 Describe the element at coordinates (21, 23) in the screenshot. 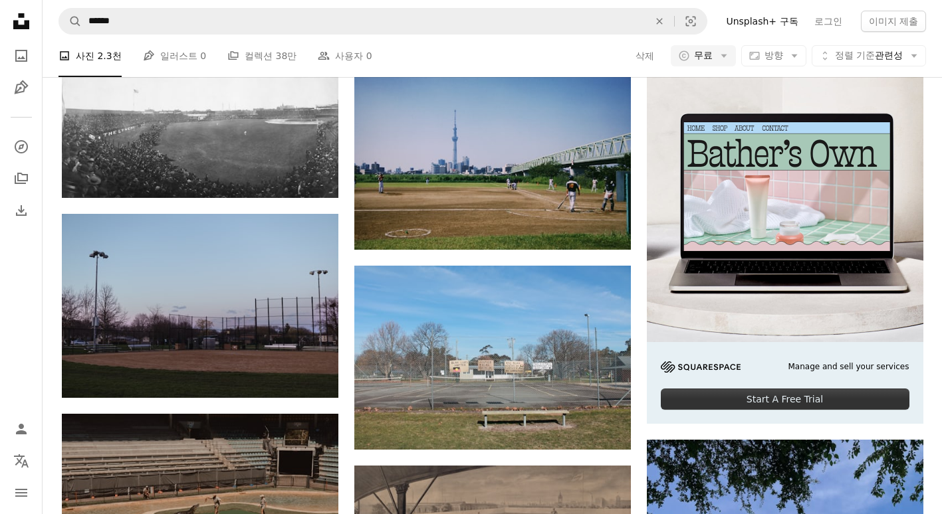

I see `a: 홈 — Unsplash` at that location.